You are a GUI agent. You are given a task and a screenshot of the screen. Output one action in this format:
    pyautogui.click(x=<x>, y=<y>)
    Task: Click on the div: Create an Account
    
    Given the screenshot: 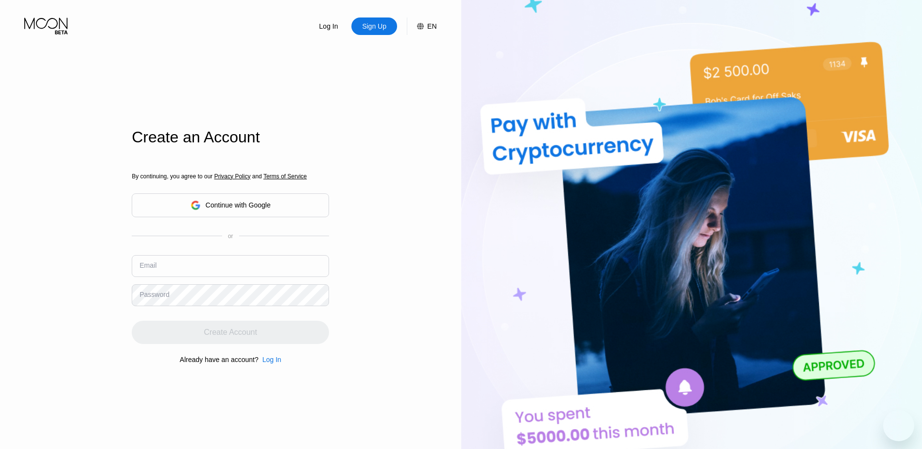 What is the action you would take?
    pyautogui.click(x=230, y=137)
    